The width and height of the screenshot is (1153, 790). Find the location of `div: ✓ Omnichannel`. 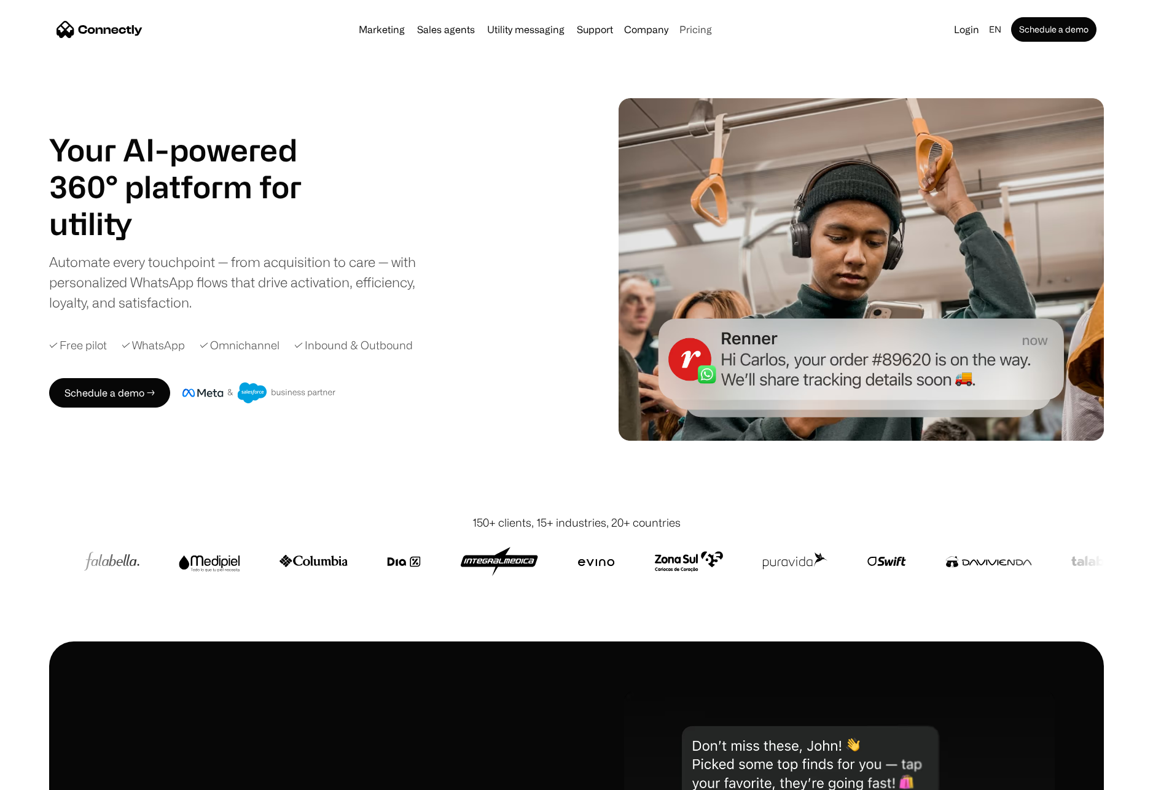

div: ✓ Omnichannel is located at coordinates (239, 345).